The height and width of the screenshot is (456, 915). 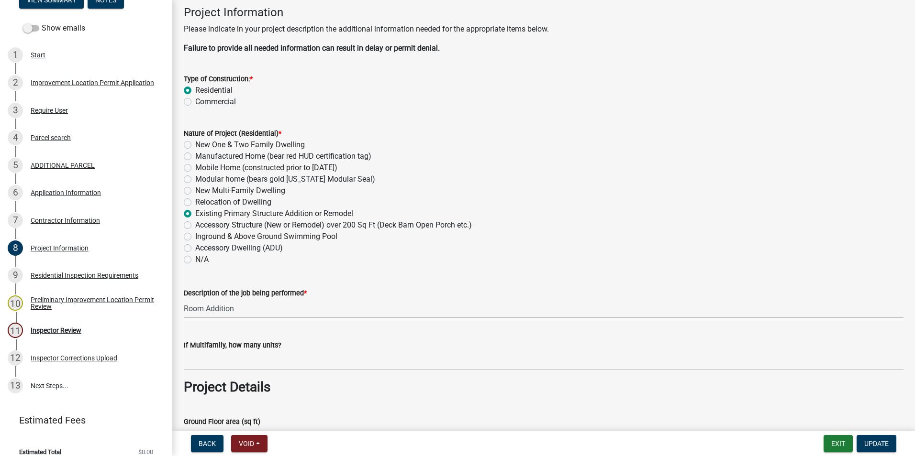 I want to click on div: Inspector Corrections Upload, so click(x=74, y=358).